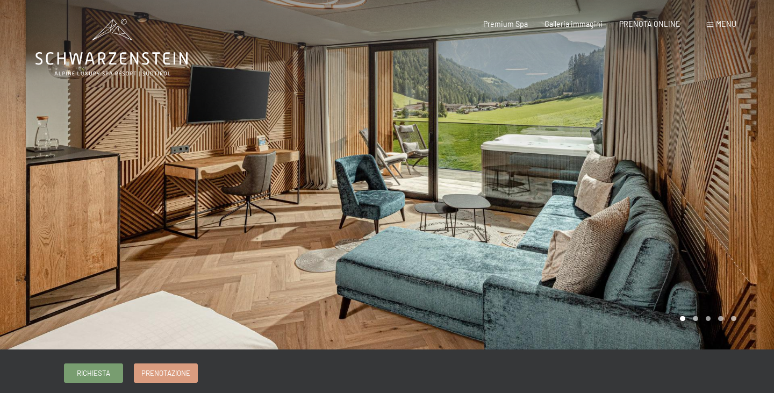 The image size is (774, 393). Describe the element at coordinates (573, 24) in the screenshot. I see `a: Galleria immagini` at that location.